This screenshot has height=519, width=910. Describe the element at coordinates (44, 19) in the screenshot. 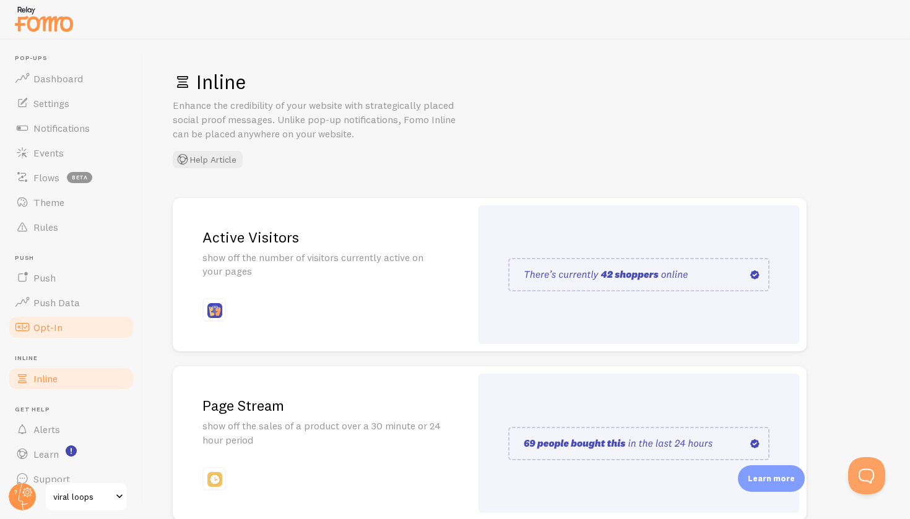

I see `img: fomo-relay-logo-orange.svg` at that location.